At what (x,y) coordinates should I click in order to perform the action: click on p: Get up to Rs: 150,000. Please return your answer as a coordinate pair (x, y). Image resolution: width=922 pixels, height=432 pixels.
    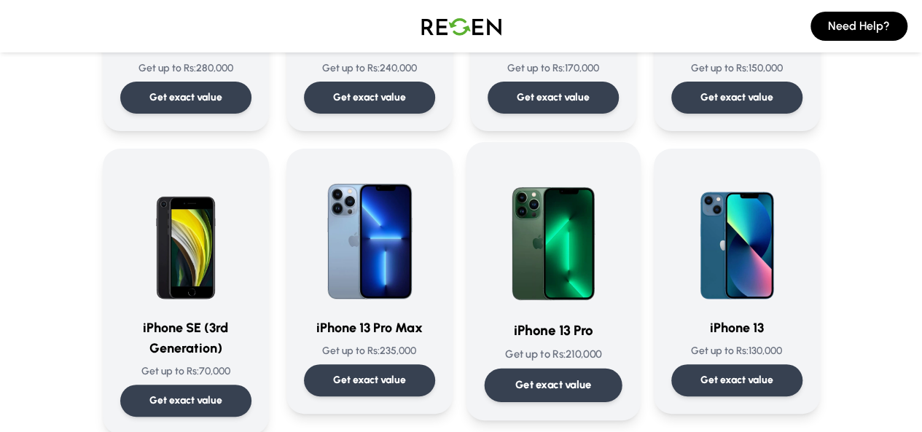
    Looking at the image, I should click on (737, 69).